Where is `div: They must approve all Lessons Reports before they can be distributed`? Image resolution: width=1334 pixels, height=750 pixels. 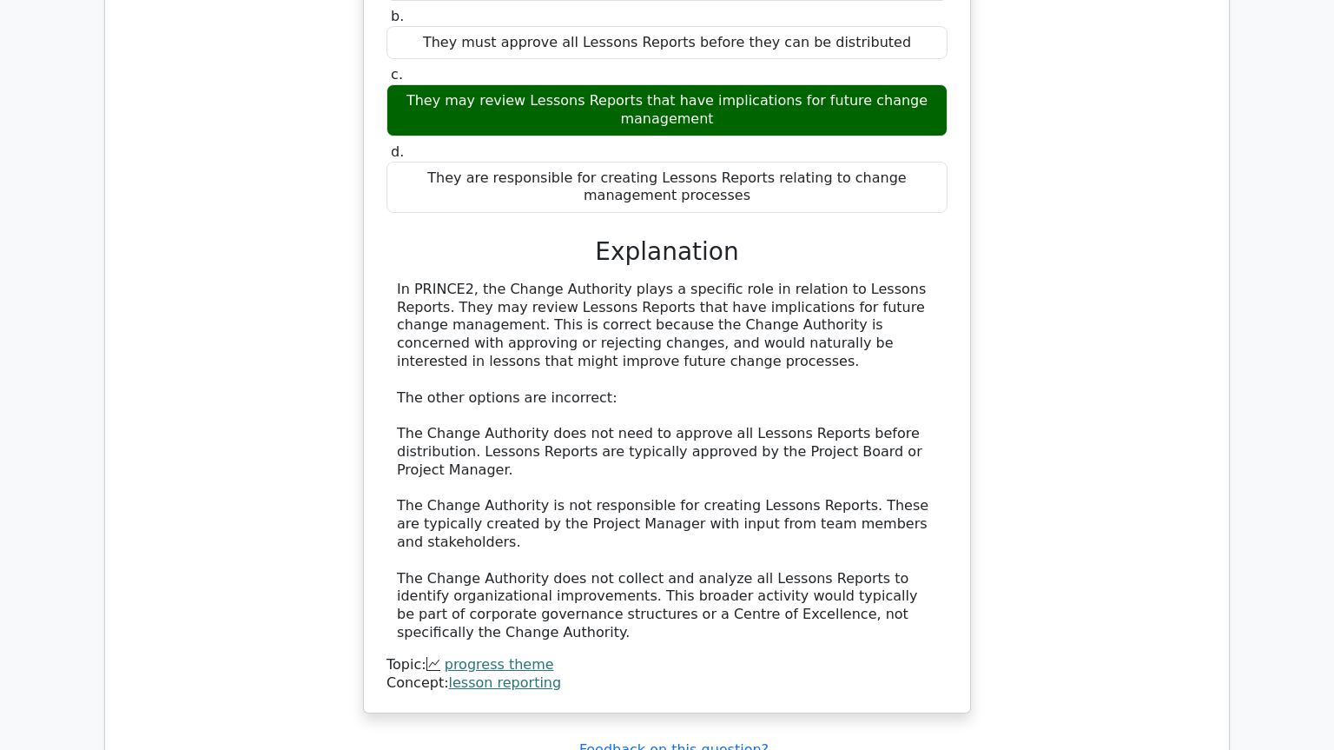
div: They must approve all Lessons Reports before they can be distributed is located at coordinates (667, 43).